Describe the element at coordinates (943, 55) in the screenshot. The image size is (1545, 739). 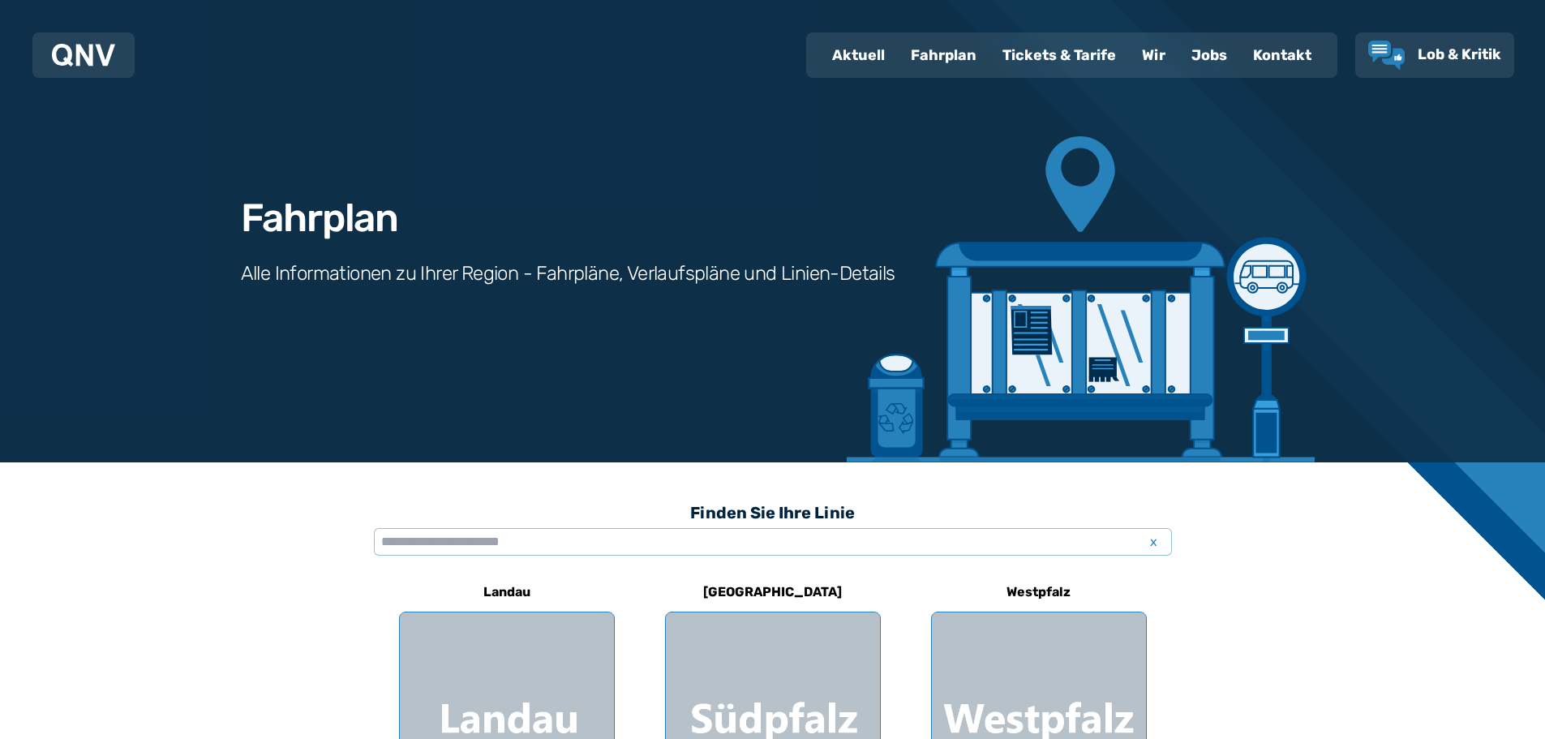
I see `div: Fahrplan` at that location.